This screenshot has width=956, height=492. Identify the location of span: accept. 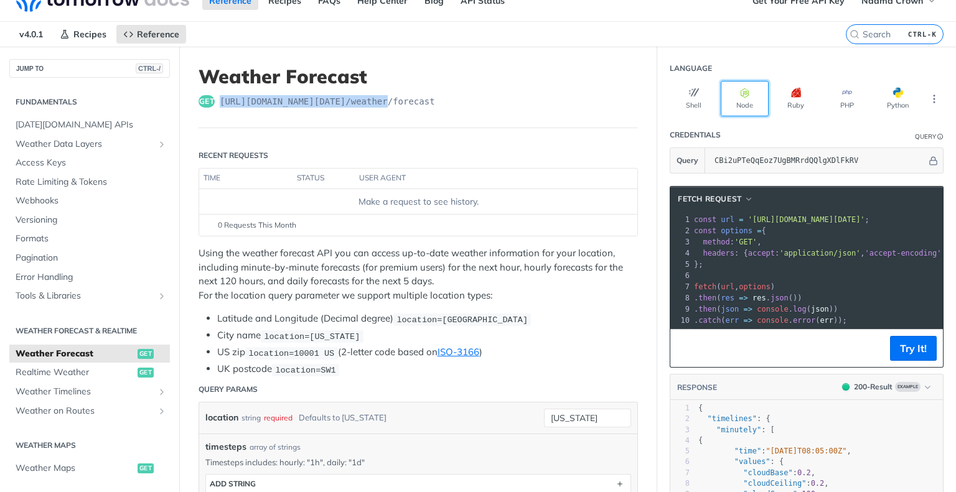
(761, 253).